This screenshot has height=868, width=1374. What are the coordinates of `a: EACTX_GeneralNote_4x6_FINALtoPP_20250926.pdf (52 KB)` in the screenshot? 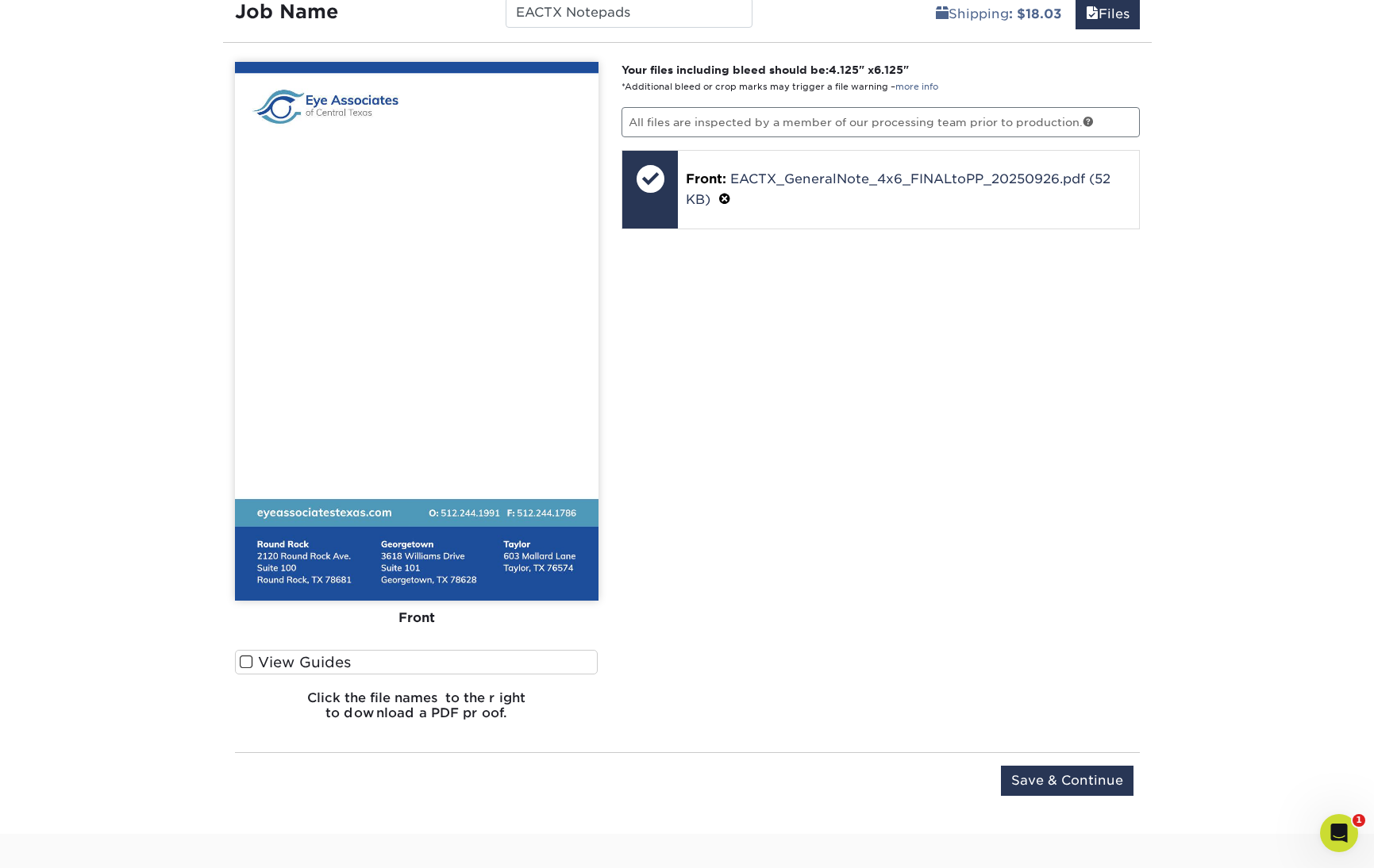 It's located at (898, 189).